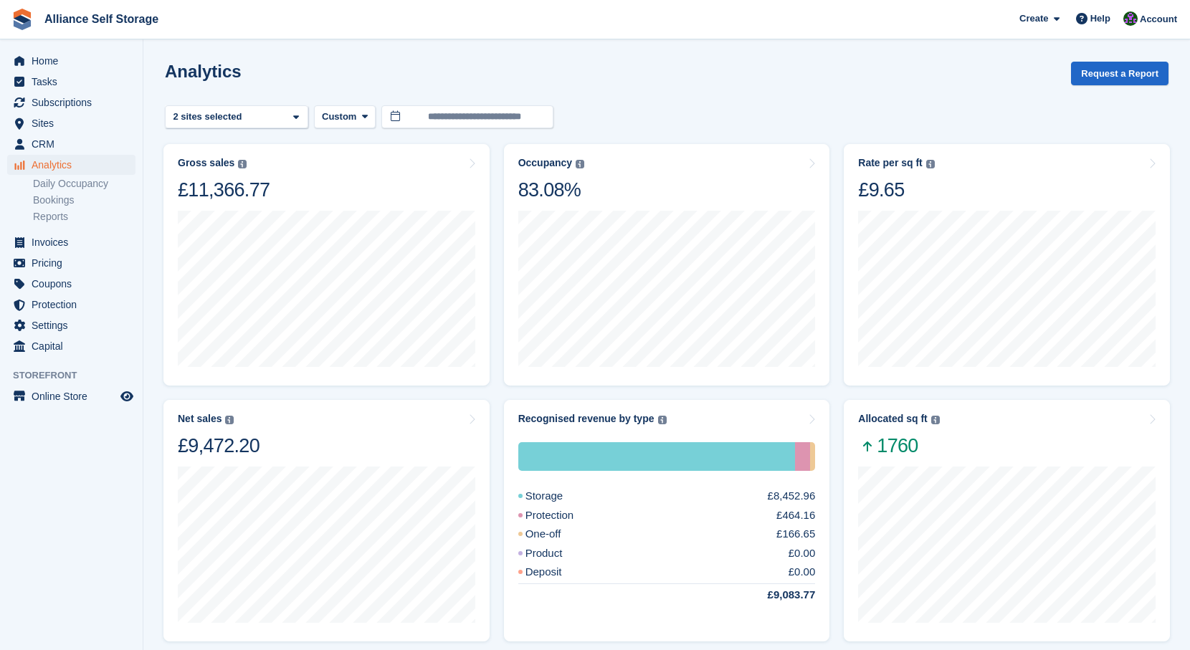 The height and width of the screenshot is (650, 1190). I want to click on span: Online Store, so click(75, 396).